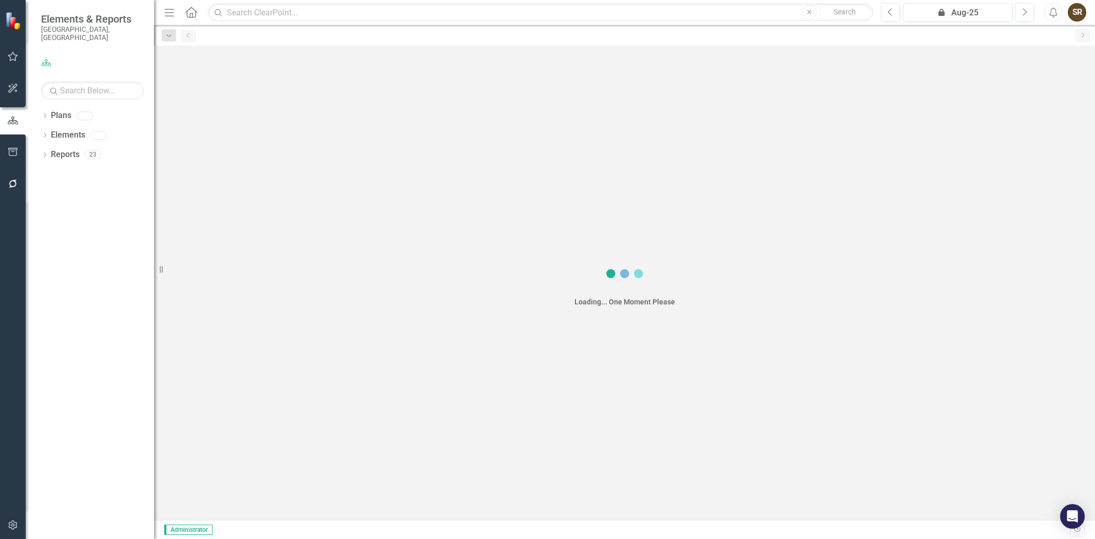 The height and width of the screenshot is (539, 1095). I want to click on div: Open Intercom Messenger, so click(1072, 516).